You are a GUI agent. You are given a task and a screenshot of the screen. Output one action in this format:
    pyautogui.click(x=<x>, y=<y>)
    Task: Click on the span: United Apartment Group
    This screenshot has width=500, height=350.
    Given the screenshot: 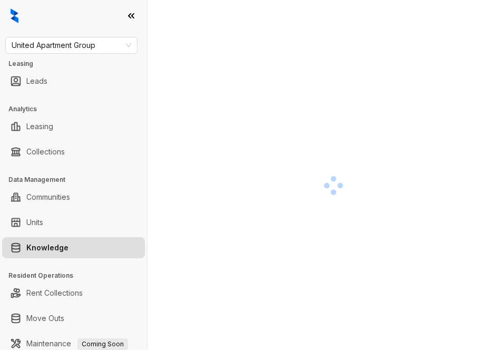 What is the action you would take?
    pyautogui.click(x=71, y=45)
    